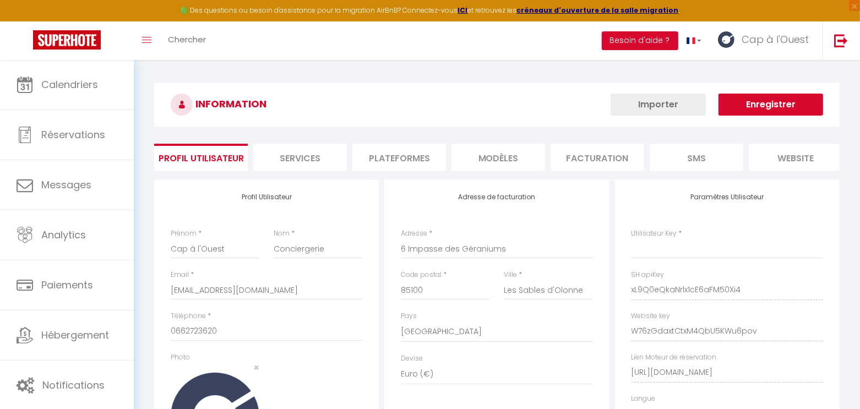 This screenshot has height=409, width=860. Describe the element at coordinates (73, 134) in the screenshot. I see `span: Réservations` at that location.